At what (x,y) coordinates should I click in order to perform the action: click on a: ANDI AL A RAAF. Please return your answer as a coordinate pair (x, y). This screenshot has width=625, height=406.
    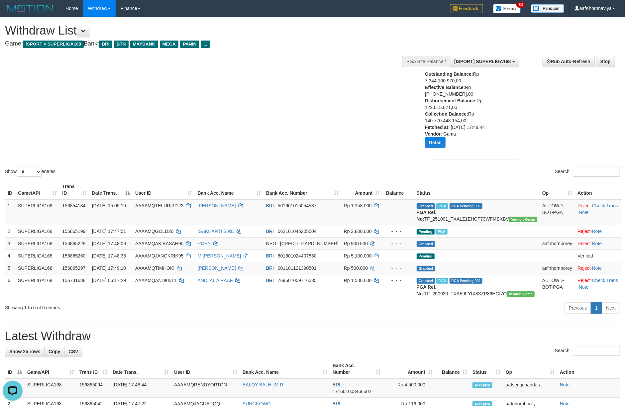
    Looking at the image, I should click on (215, 280).